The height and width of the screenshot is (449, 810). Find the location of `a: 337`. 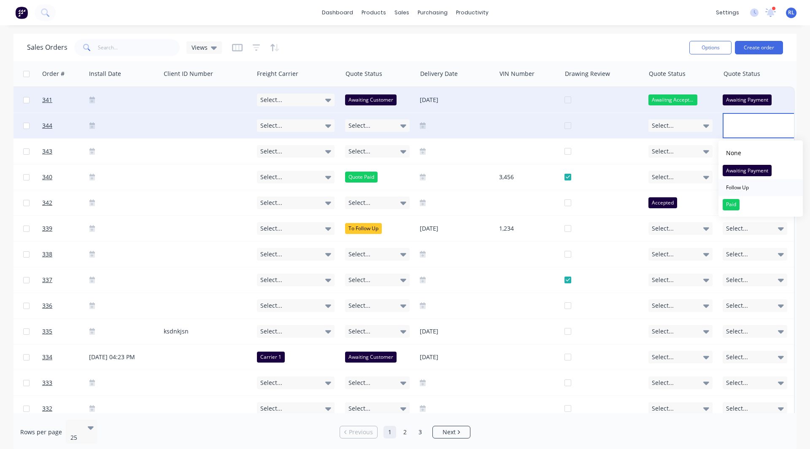

a: 337 is located at coordinates (68, 280).